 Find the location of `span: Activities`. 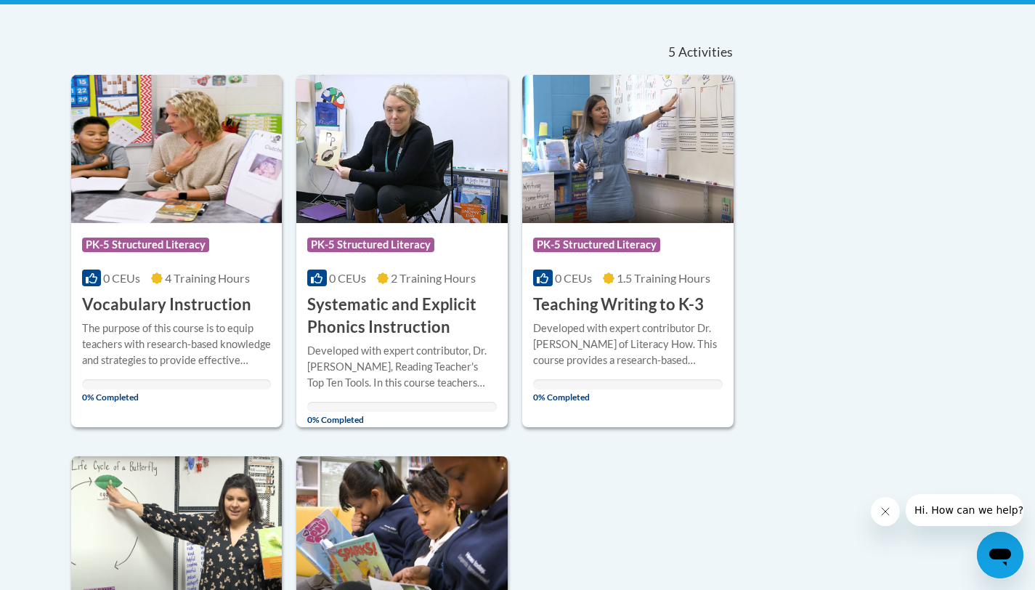

span: Activities is located at coordinates (705, 52).